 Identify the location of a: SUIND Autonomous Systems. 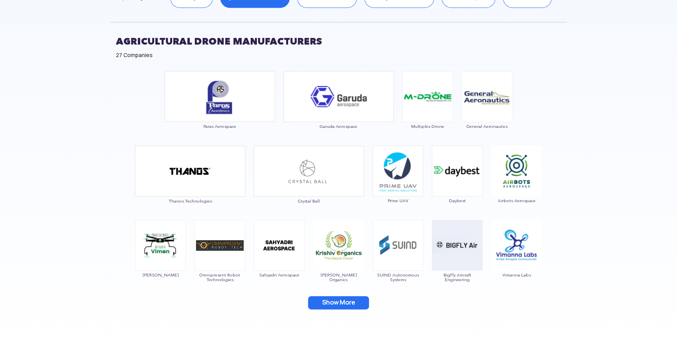
(398, 261).